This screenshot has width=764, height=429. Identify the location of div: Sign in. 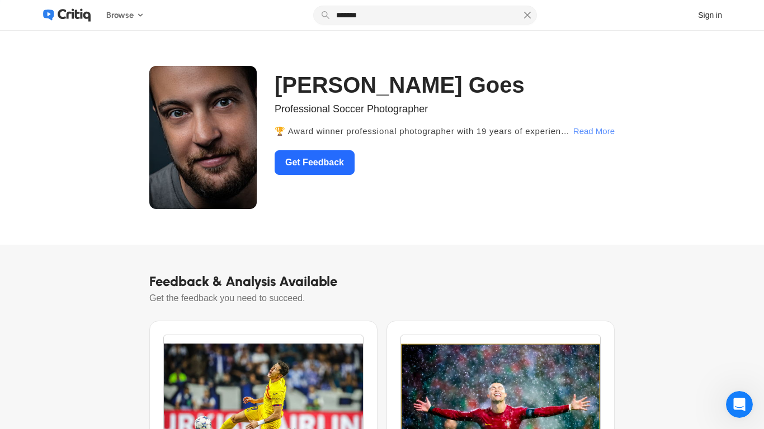
(710, 15).